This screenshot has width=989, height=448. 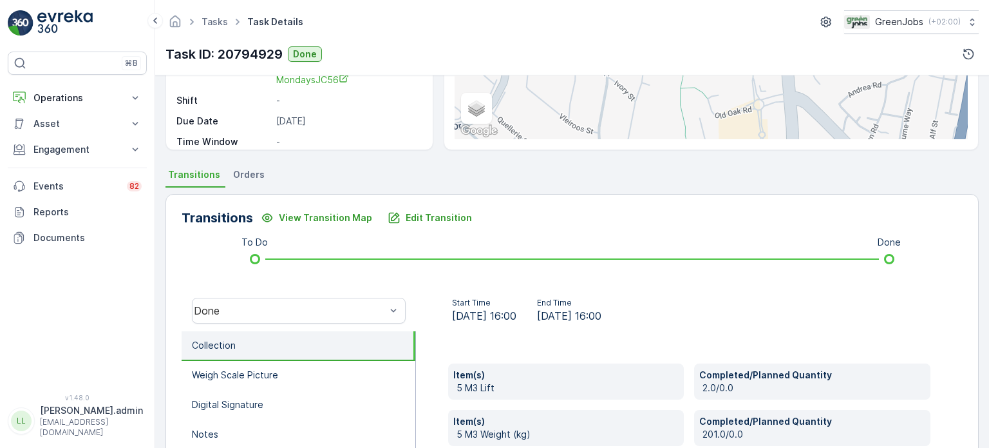 What do you see at coordinates (814, 434) in the screenshot?
I see `p: 201.0/0.0` at bounding box center [814, 434].